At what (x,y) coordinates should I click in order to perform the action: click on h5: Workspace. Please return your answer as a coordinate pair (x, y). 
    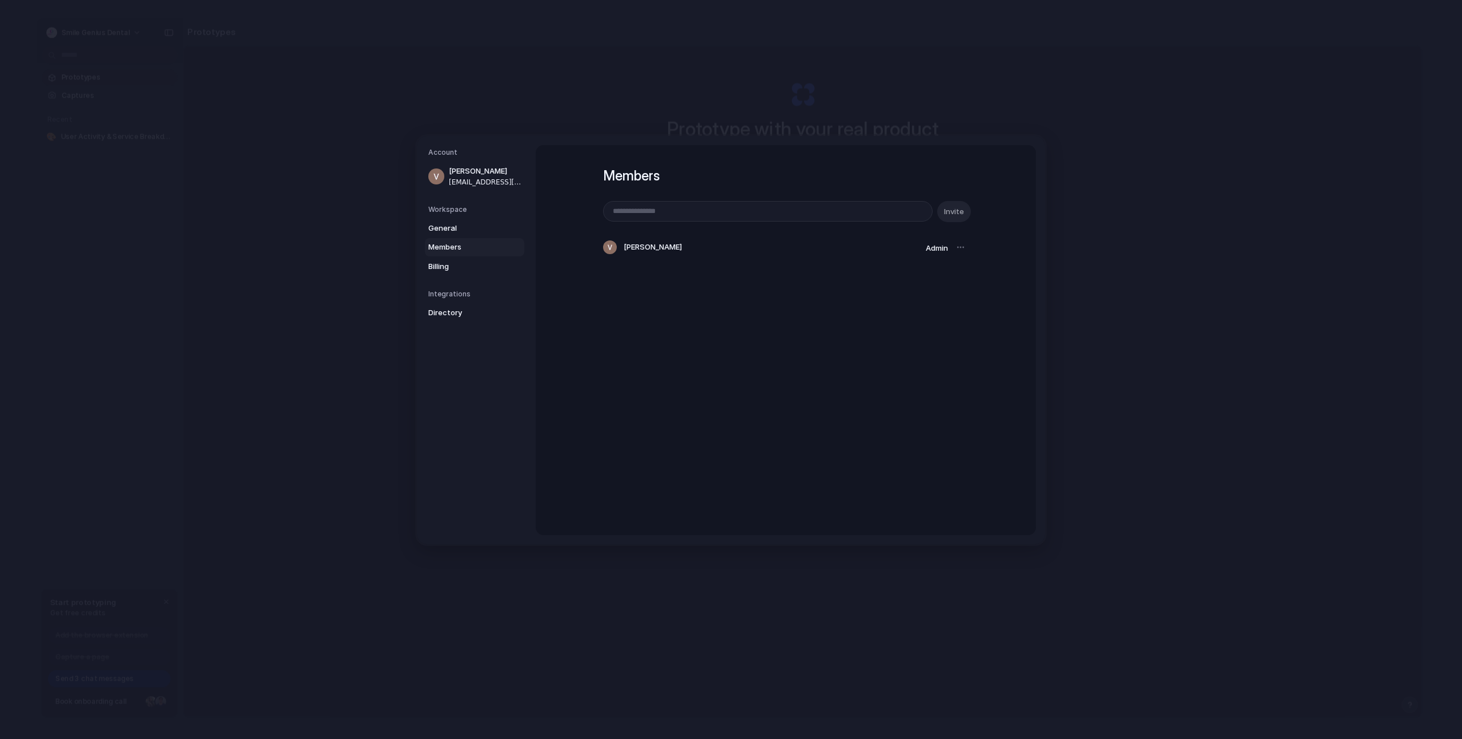
    Looking at the image, I should click on (476, 209).